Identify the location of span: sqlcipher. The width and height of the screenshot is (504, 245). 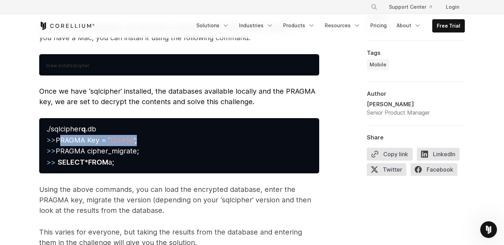
(80, 65).